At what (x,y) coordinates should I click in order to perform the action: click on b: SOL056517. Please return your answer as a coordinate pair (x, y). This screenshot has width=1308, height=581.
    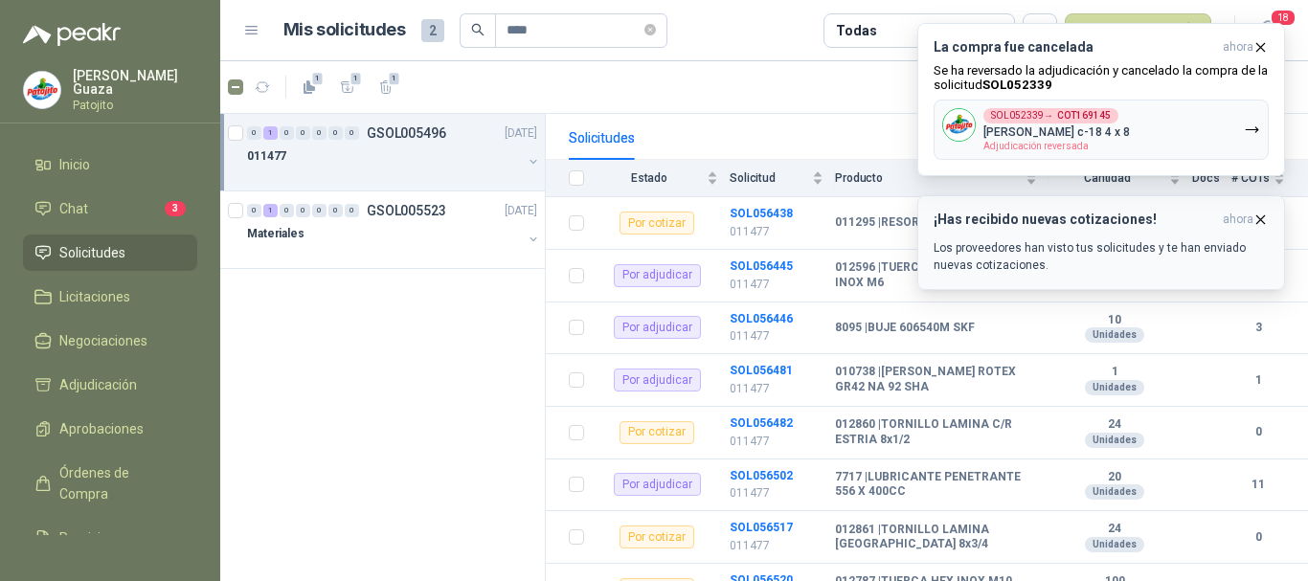
    Looking at the image, I should click on (761, 528).